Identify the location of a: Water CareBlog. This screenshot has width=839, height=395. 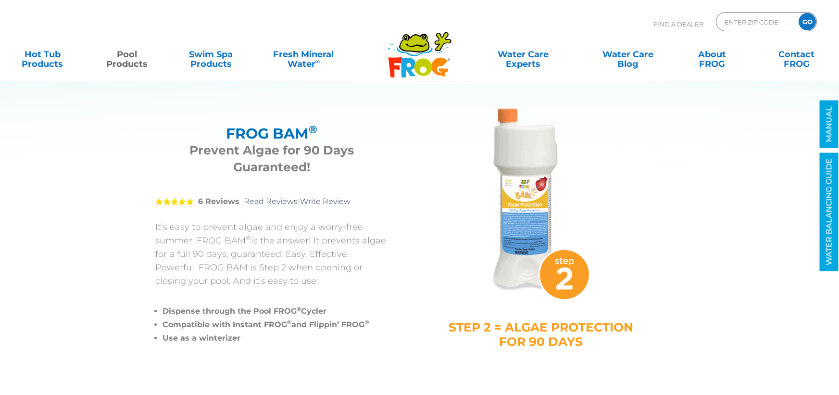
(628, 54).